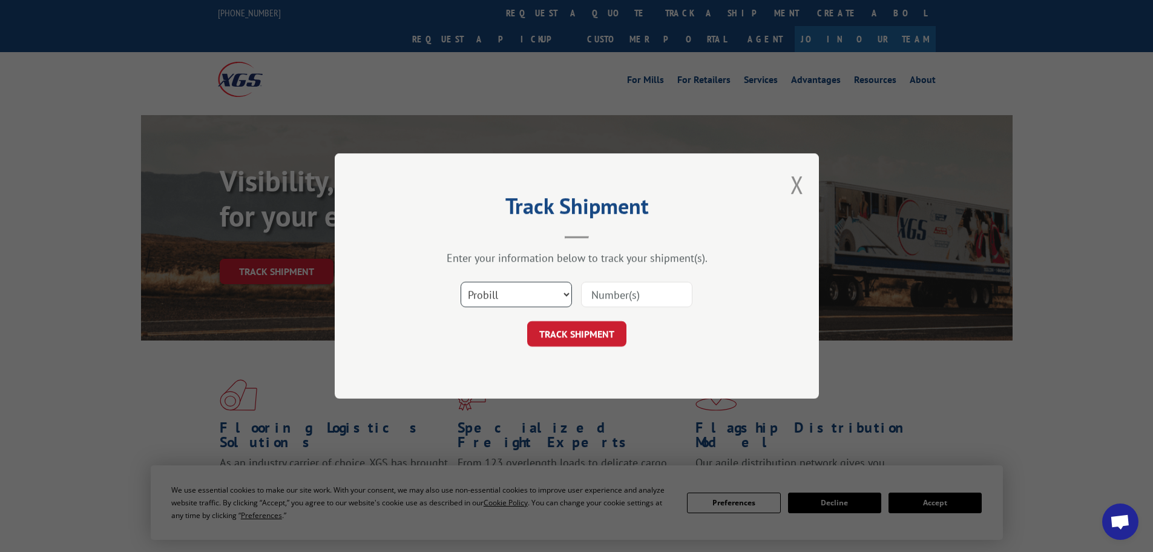 Image resolution: width=1153 pixels, height=552 pixels. What do you see at coordinates (797, 184) in the screenshot?
I see `button: Close modal` at bounding box center [797, 184].